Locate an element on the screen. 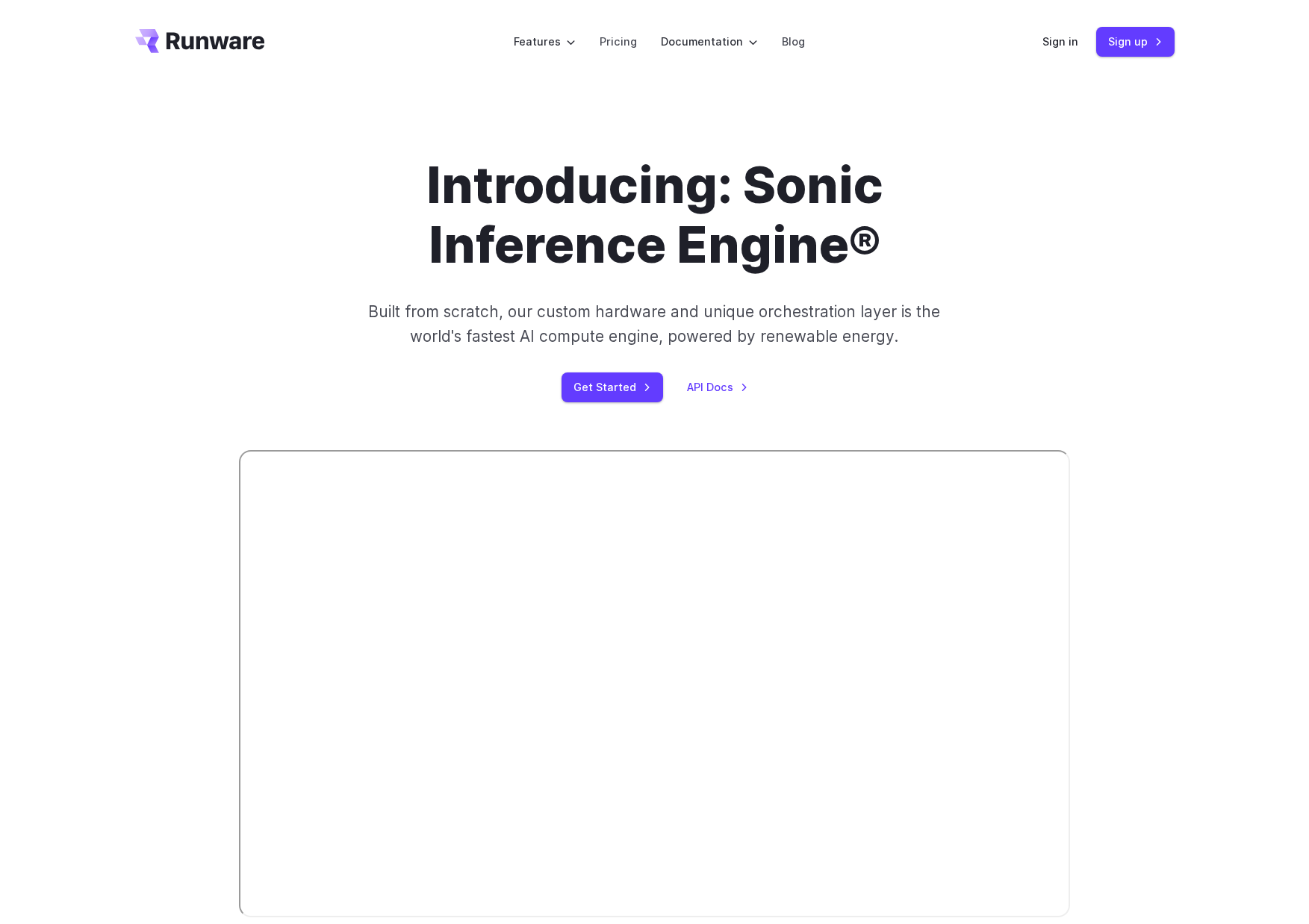  a: Go to / is located at coordinates (201, 41).